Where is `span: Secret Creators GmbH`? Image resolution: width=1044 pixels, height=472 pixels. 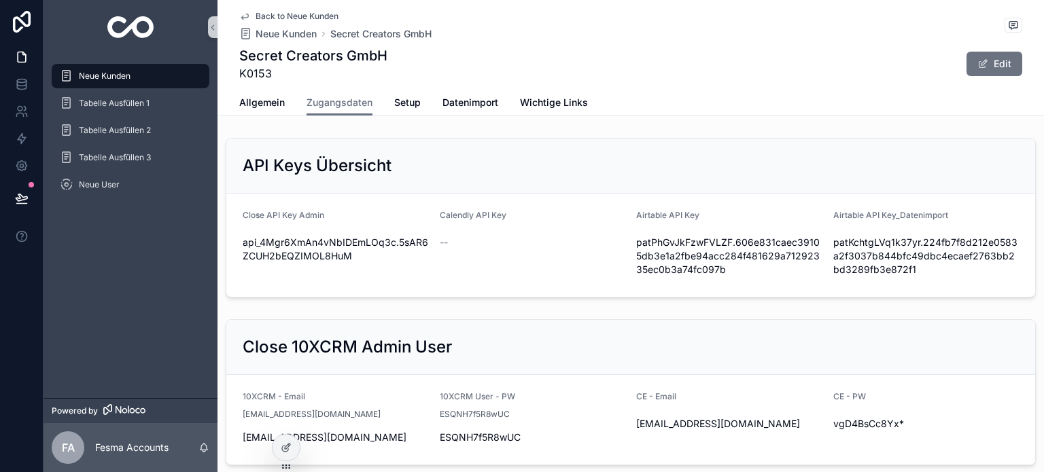
span: Secret Creators GmbH is located at coordinates (381, 34).